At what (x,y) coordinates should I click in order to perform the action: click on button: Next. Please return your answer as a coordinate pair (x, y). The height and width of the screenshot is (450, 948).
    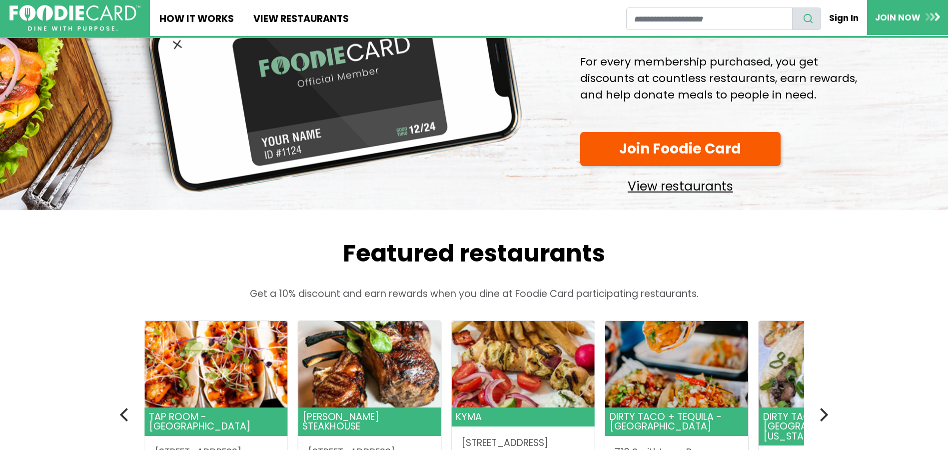
    Looking at the image, I should click on (823, 414).